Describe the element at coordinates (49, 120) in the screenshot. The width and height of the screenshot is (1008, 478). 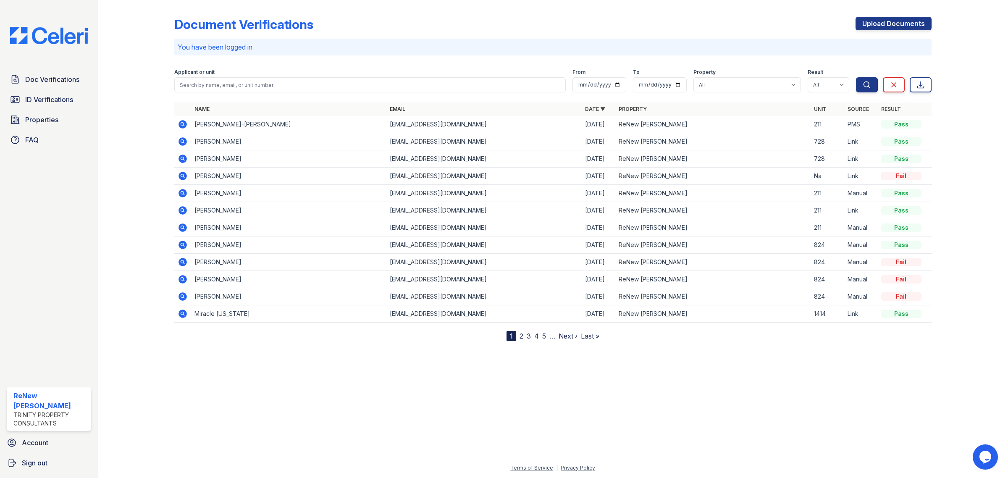
I see `a: Properties` at that location.